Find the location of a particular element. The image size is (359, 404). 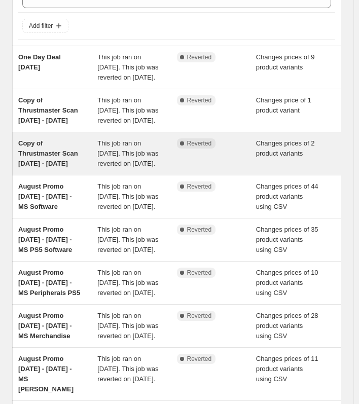

span: Changes price of 1 product variant is located at coordinates (283, 105).